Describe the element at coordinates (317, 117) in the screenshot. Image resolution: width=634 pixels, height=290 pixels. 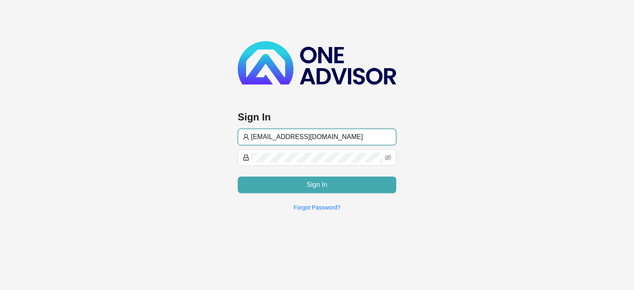
I see `h3: Sign In` at that location.